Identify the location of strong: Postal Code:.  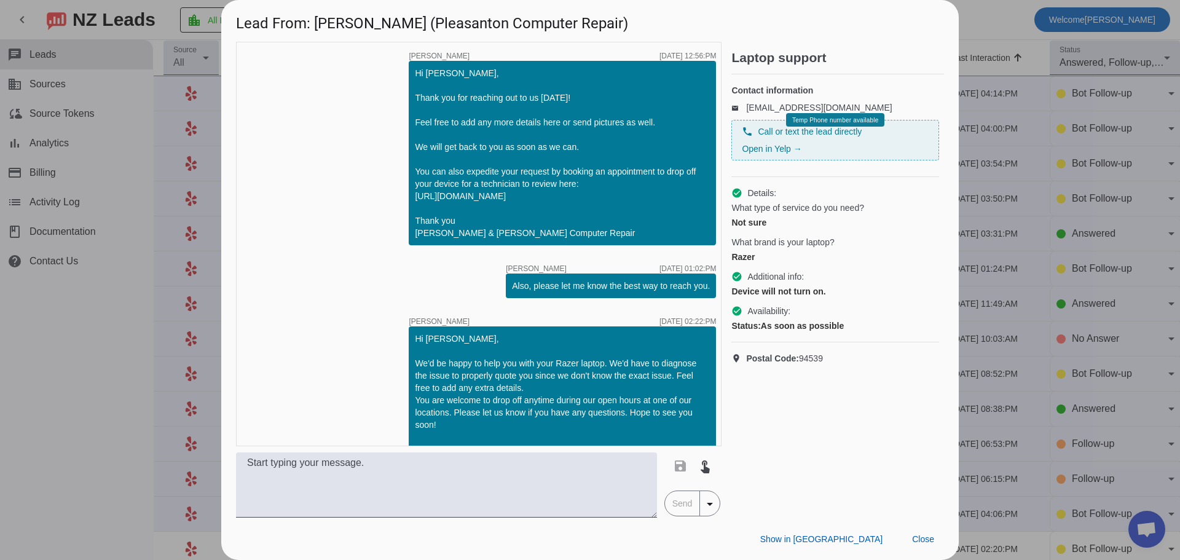
(773, 358).